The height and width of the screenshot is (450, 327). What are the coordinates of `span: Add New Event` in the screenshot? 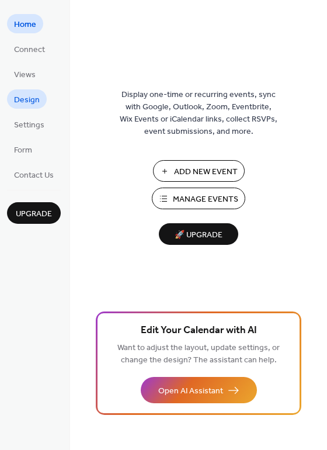 It's located at (206, 172).